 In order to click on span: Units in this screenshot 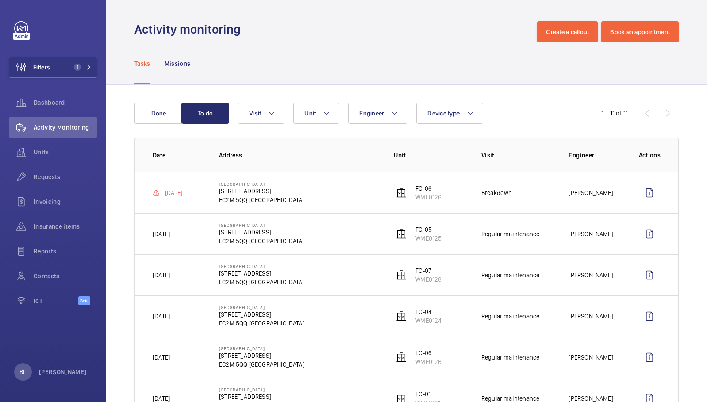, I will do `click(66, 152)`.